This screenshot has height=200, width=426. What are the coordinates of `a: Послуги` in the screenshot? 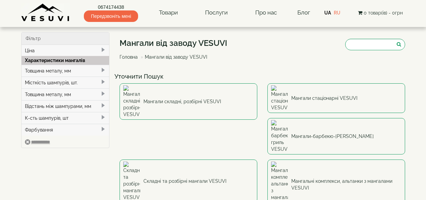 It's located at (216, 13).